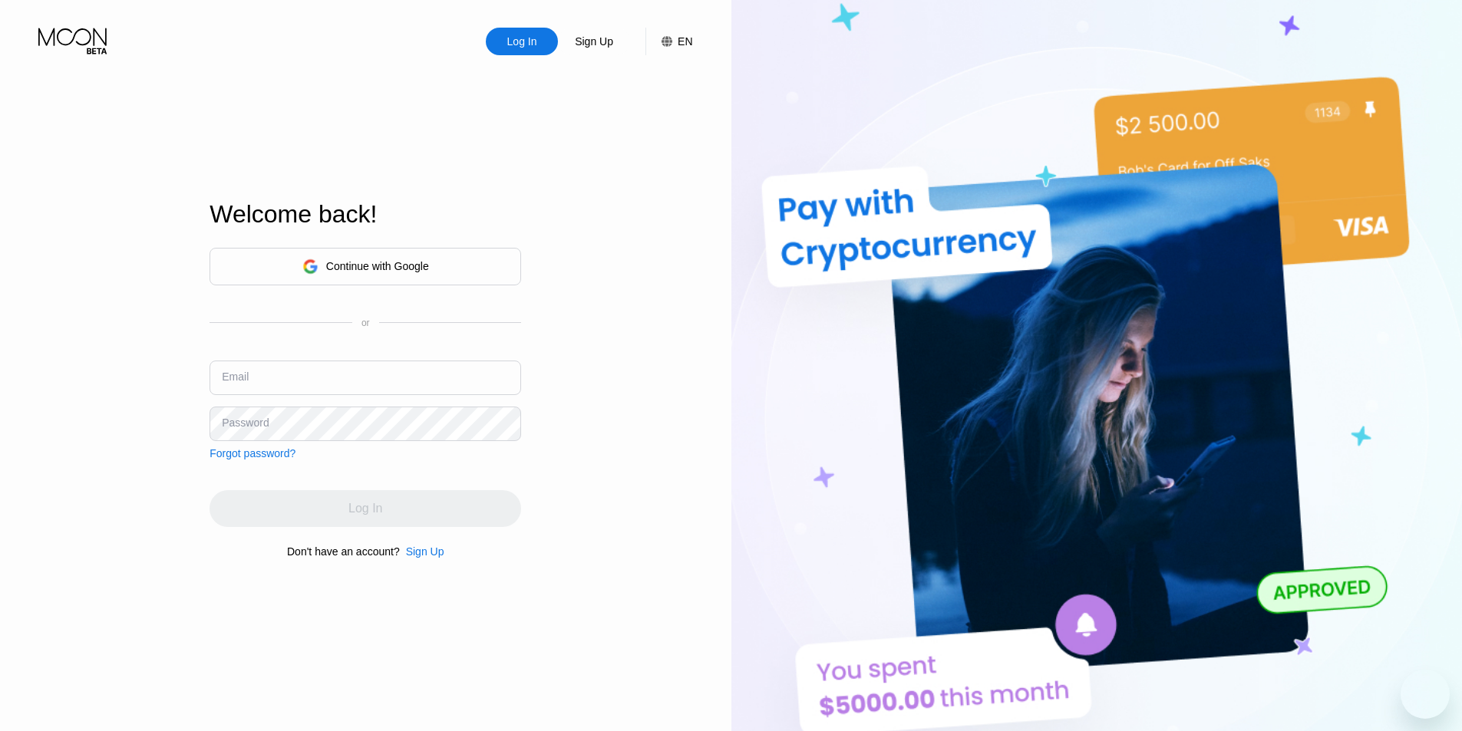  I want to click on div: Welcome back!, so click(365, 214).